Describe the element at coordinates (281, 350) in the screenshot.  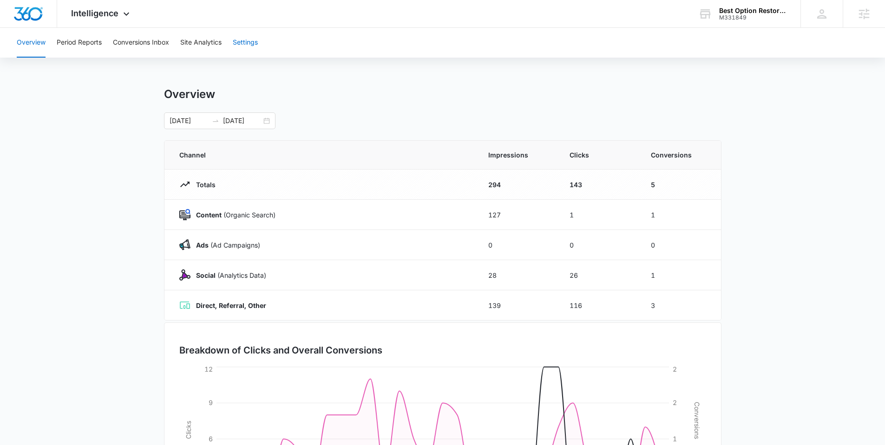
I see `h3: Breakdown of Clicks and Overall Conversions` at that location.